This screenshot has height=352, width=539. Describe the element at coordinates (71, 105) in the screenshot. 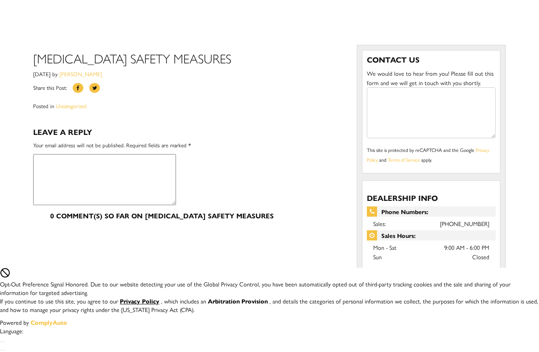

I see `a: Uncategorized` at that location.